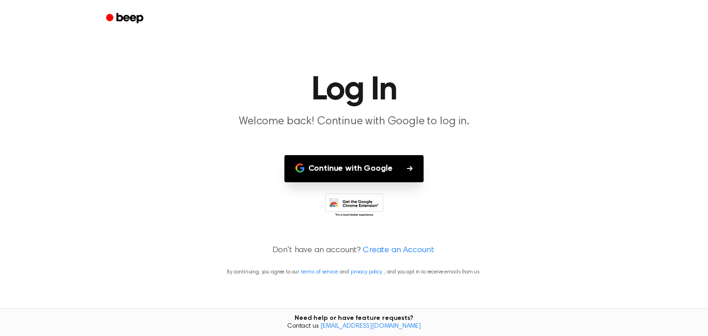  I want to click on button: Continue with Google, so click(354, 169).